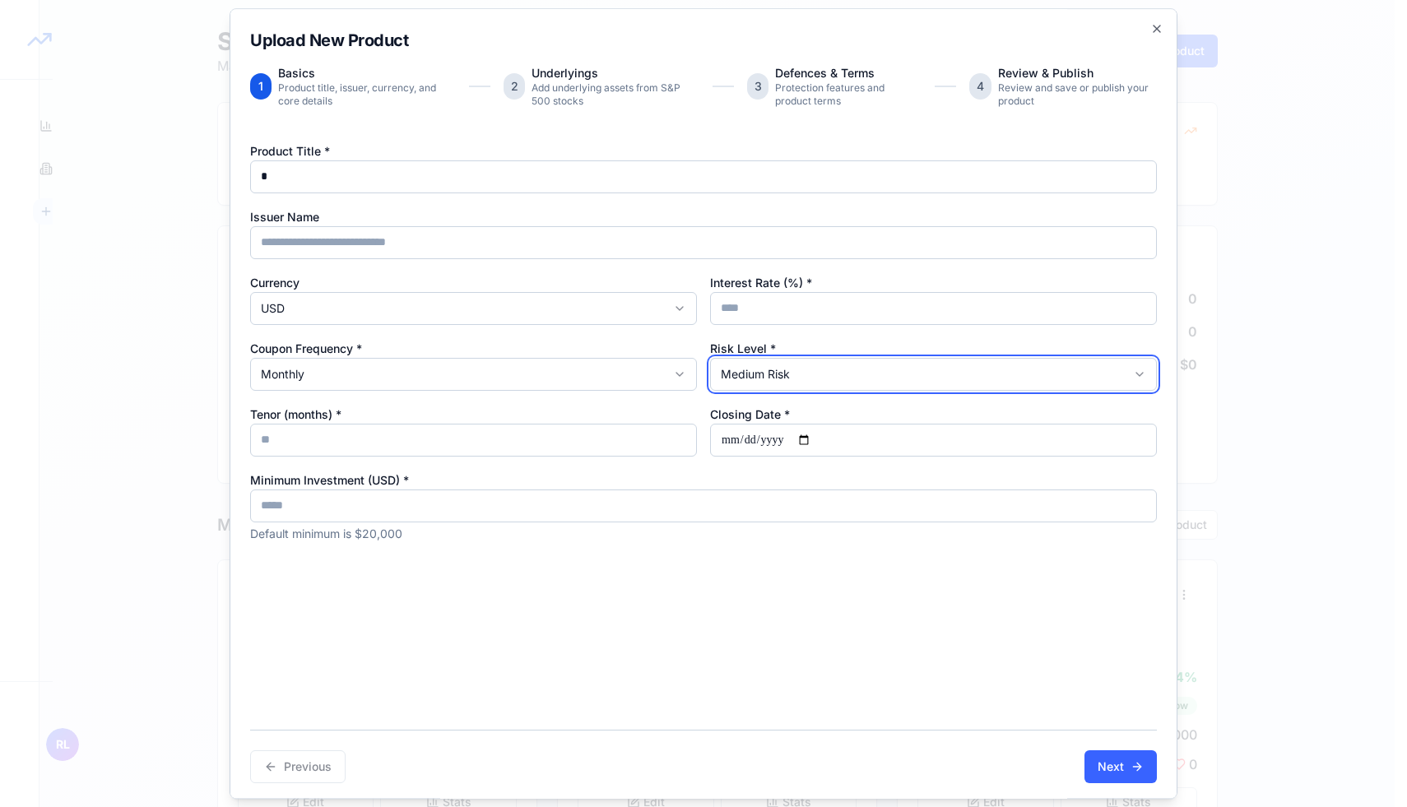 This screenshot has width=1407, height=807. Describe the element at coordinates (514, 86) in the screenshot. I see `div: 2` at that location.